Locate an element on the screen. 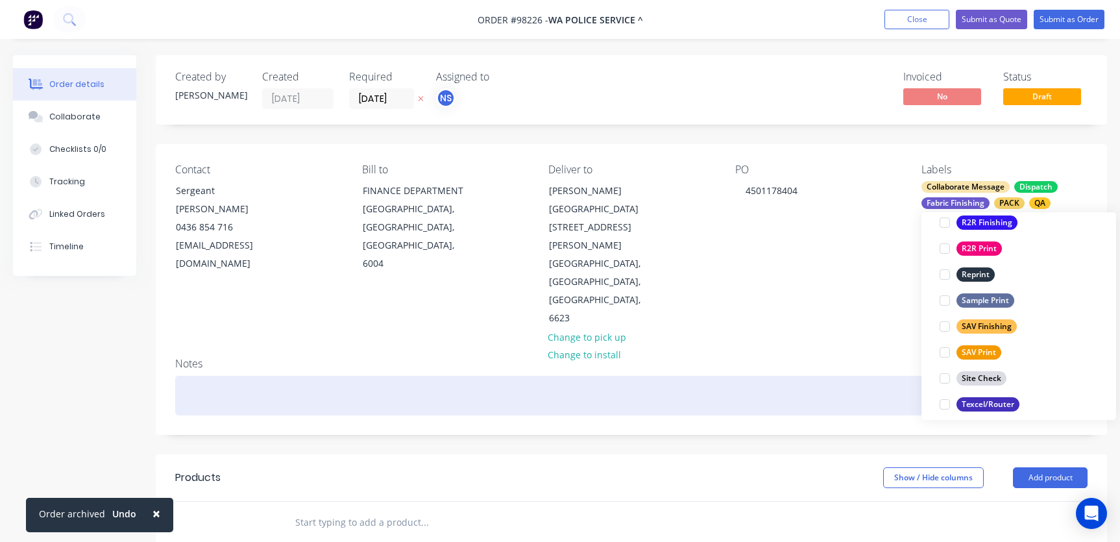  div: PACK is located at coordinates (1009, 203).